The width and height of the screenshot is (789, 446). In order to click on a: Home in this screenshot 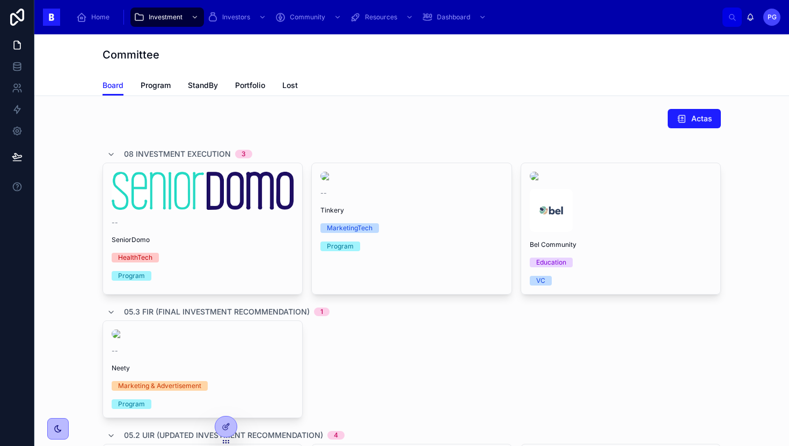, I will do `click(95, 17)`.